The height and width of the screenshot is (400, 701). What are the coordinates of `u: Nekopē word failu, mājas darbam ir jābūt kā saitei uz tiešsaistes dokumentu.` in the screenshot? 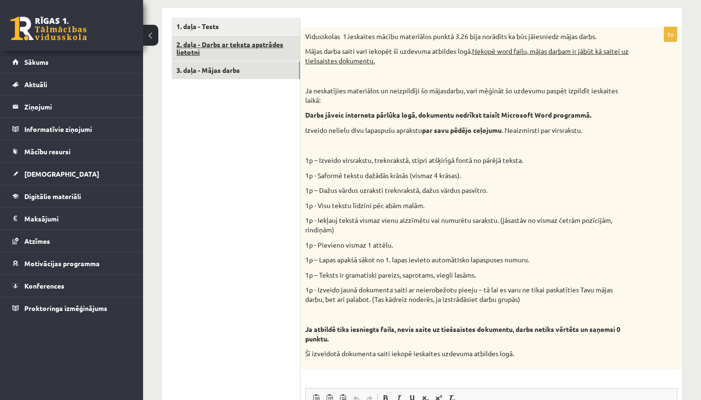 It's located at (467, 56).